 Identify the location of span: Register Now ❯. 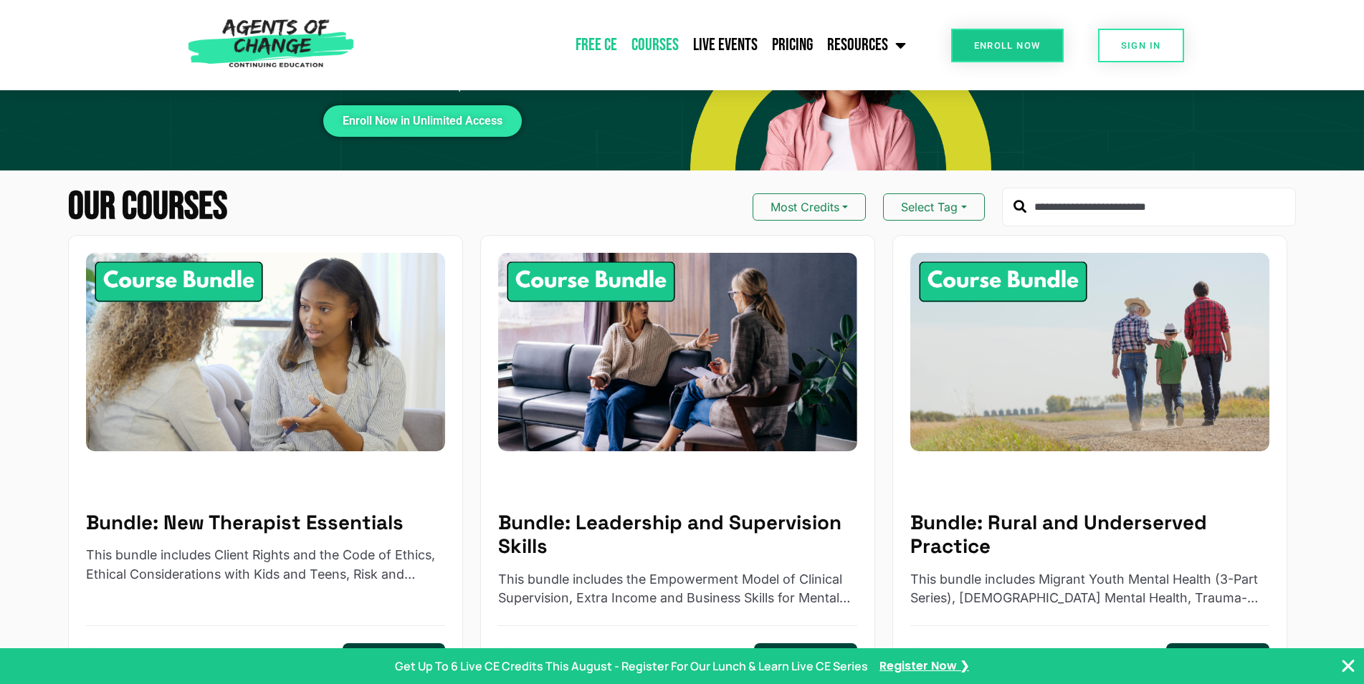
(924, 666).